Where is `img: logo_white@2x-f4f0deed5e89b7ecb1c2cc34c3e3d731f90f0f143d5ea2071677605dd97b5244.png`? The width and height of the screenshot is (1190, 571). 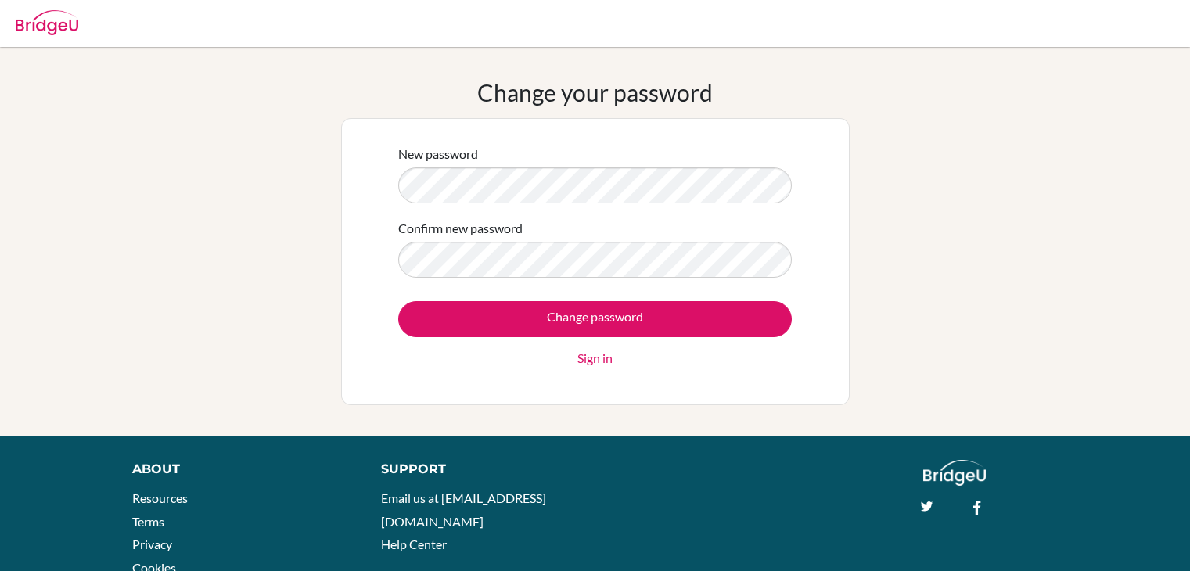
img: logo_white@2x-f4f0deed5e89b7ecb1c2cc34c3e3d731f90f0f143d5ea2071677605dd97b5244.png is located at coordinates (954, 473).